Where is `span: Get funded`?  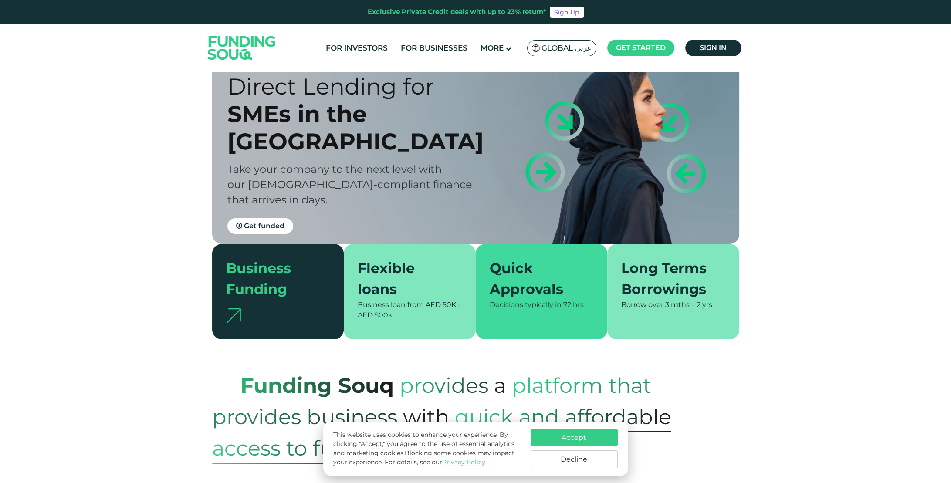
span: Get funded is located at coordinates (264, 226).